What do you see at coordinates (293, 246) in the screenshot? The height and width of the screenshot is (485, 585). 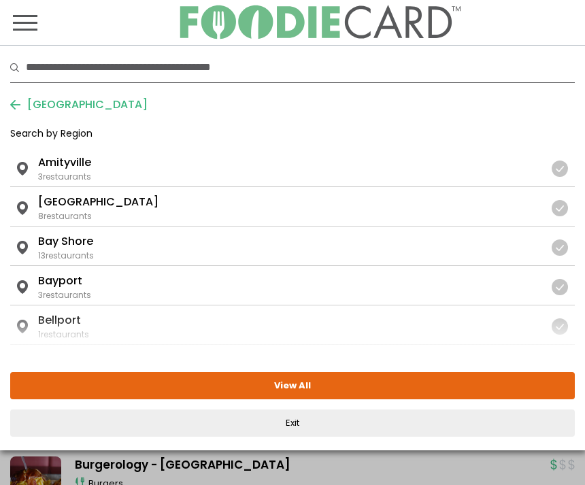 I see `a: Bay Shore 13restaurants` at bounding box center [293, 246].